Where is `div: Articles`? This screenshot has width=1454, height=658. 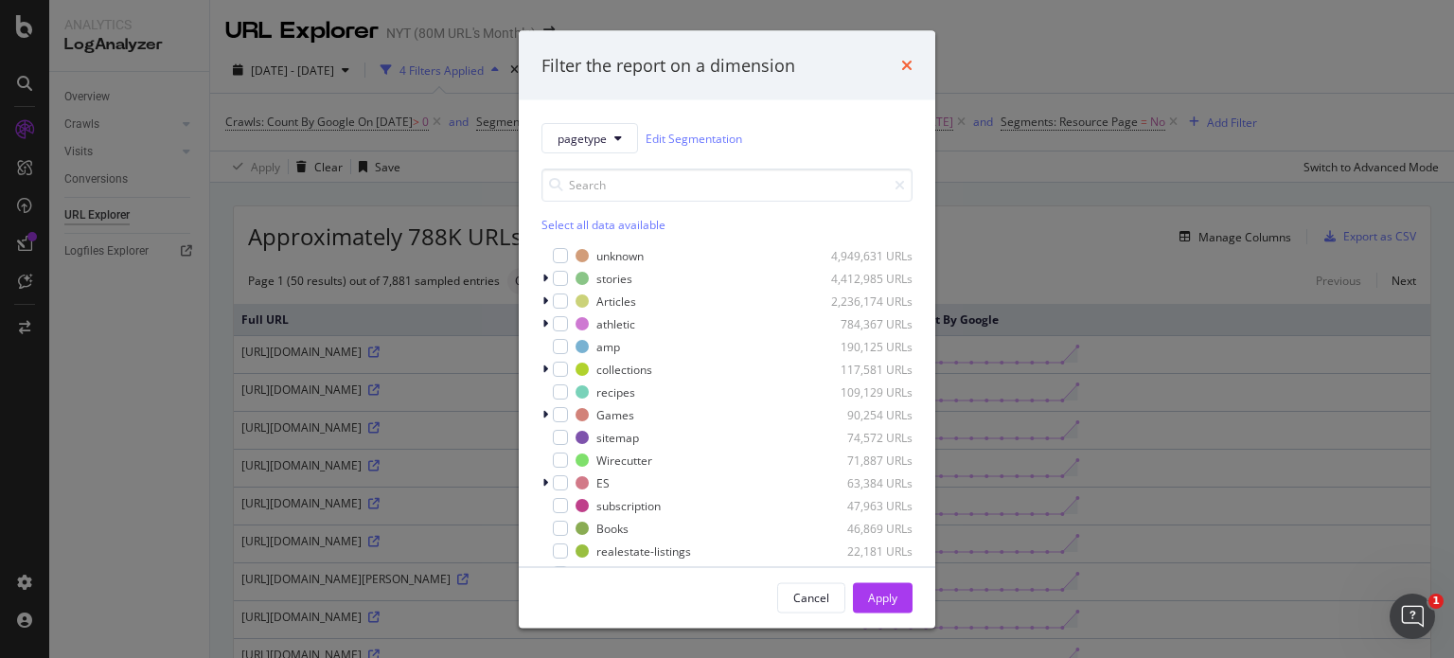 div: Articles is located at coordinates (616, 300).